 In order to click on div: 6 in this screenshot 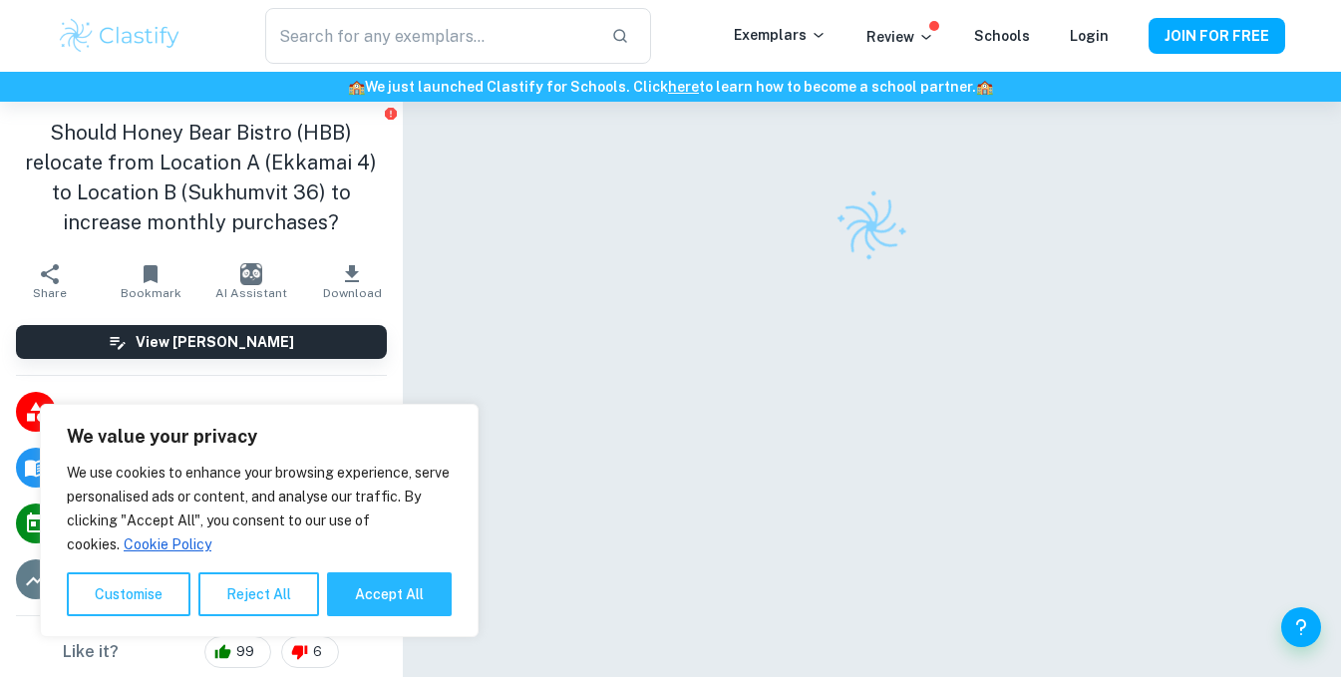, I will do `click(310, 652)`.